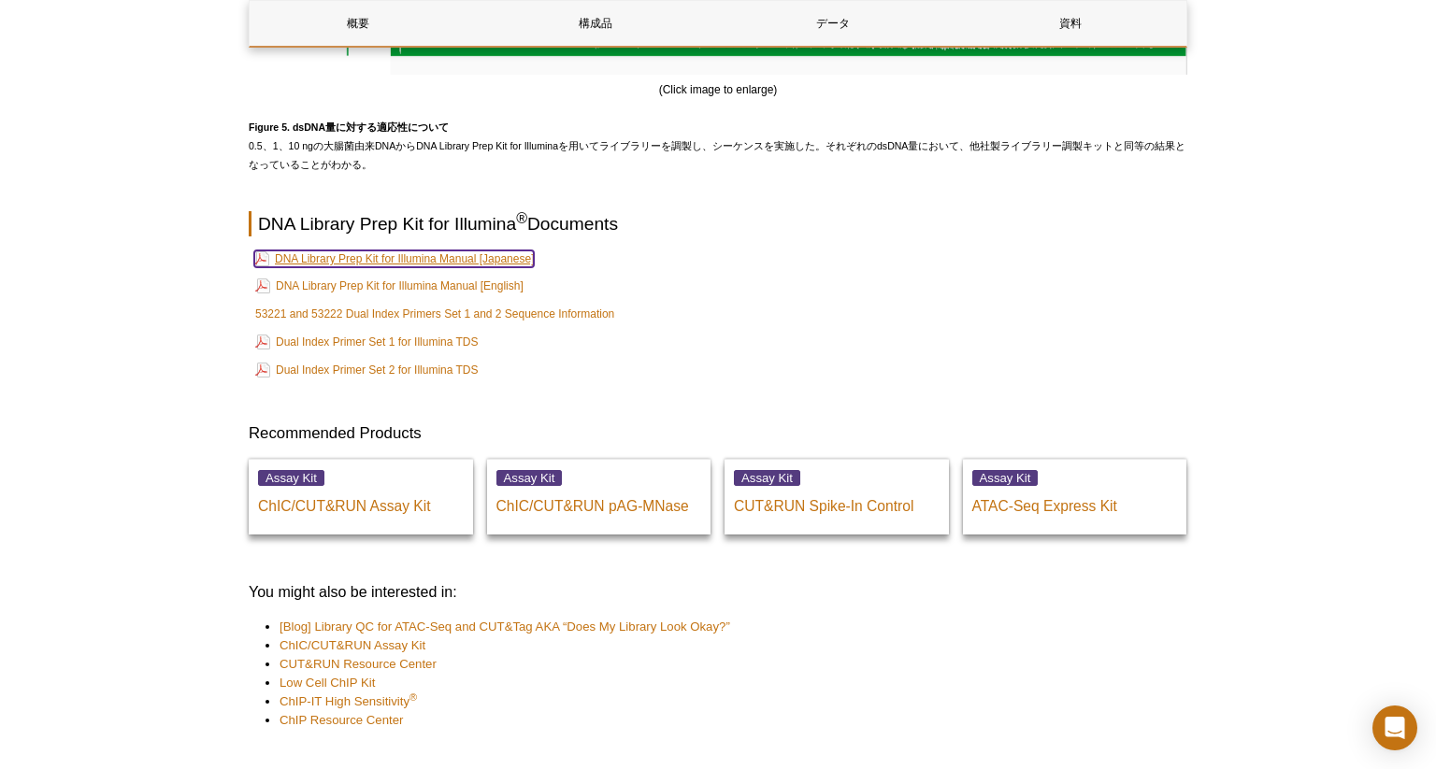  I want to click on a: DNA Library Prep Kit for Illumina Manual [Japanese], so click(394, 259).